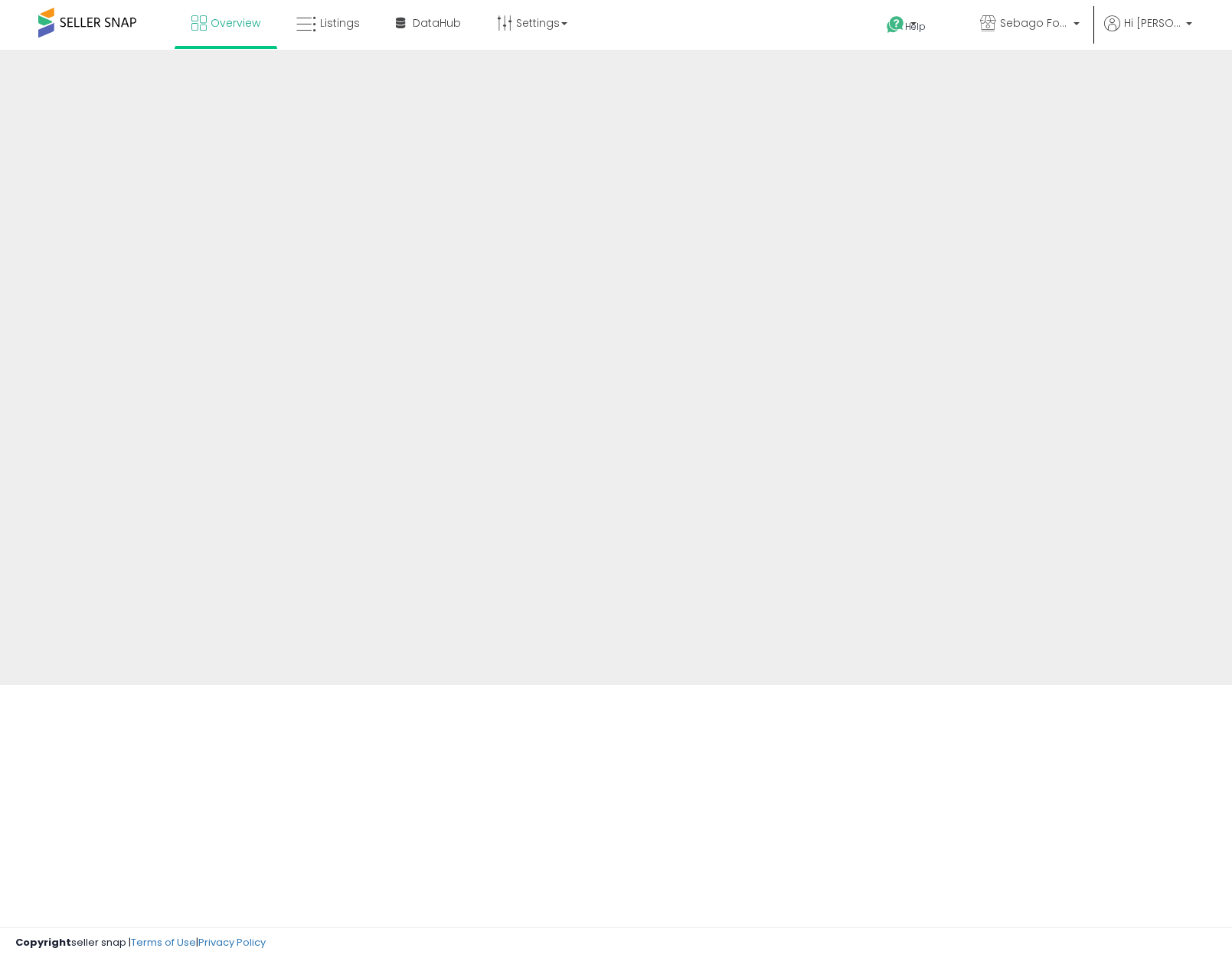  Describe the element at coordinates (235, 23) in the screenshot. I see `span: Overview` at that location.